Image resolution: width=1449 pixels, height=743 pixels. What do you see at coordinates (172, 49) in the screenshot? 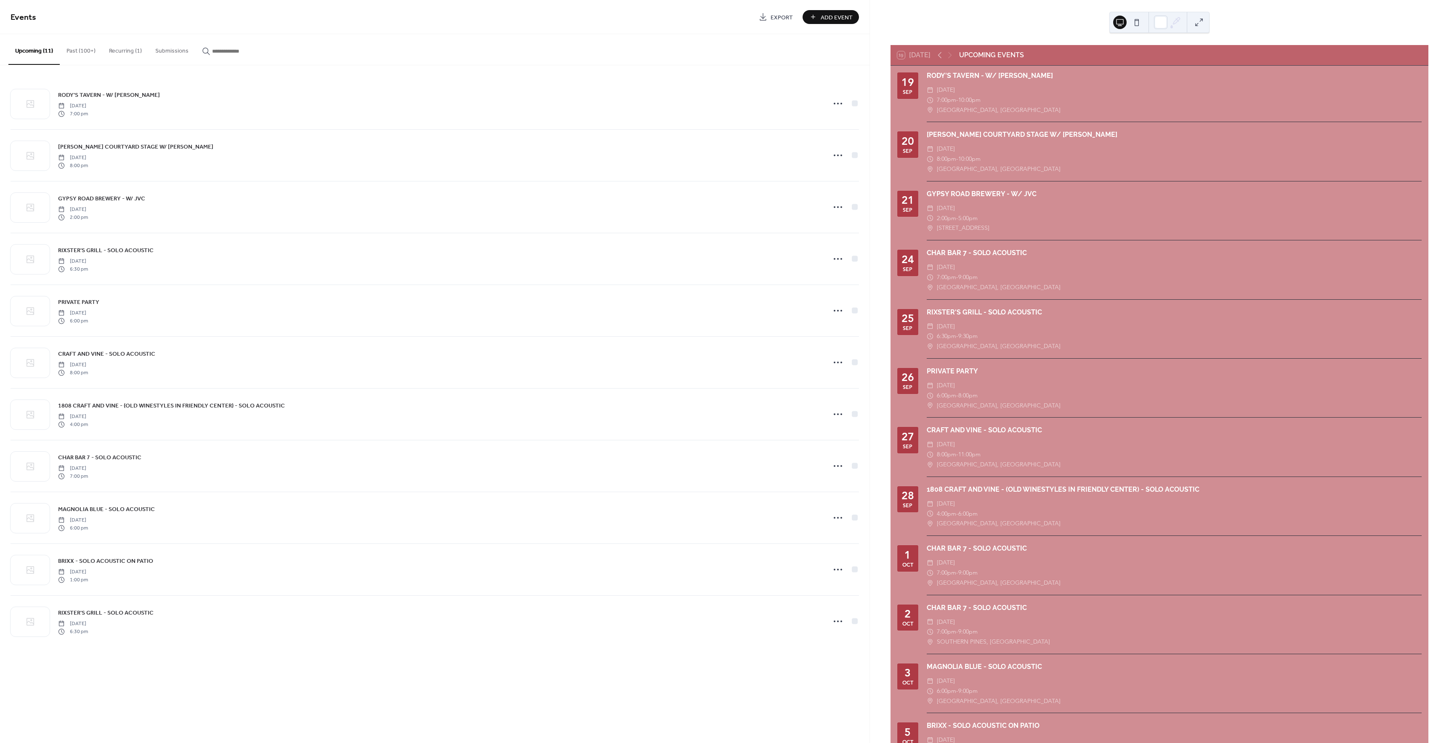
I see `button: Submissions` at bounding box center [172, 49].